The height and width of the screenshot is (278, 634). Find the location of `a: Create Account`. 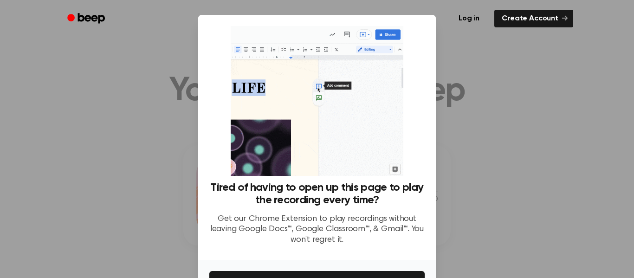

a: Create Account is located at coordinates (533, 19).